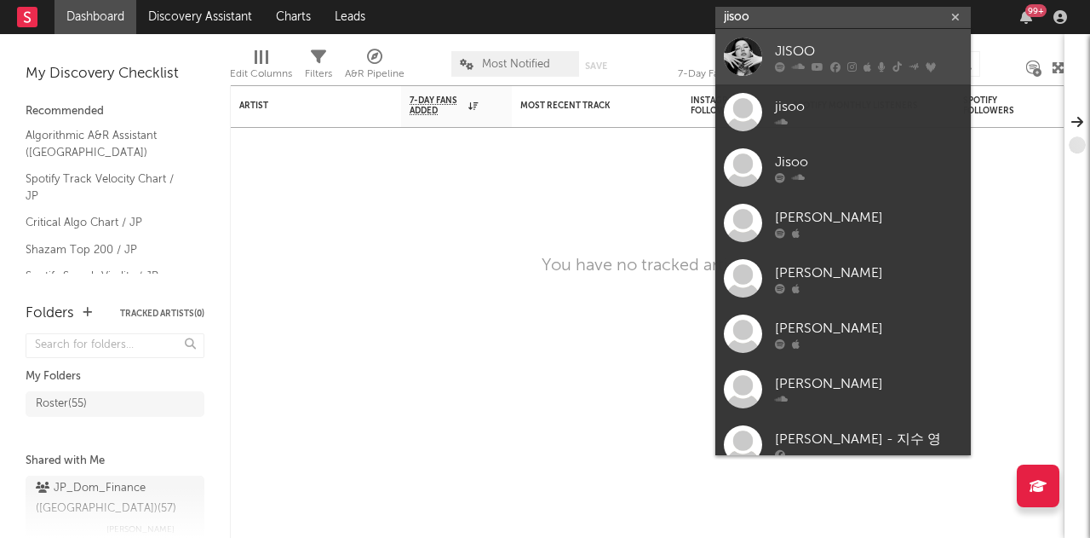  I want to click on div: 99 +, so click(1036, 10).